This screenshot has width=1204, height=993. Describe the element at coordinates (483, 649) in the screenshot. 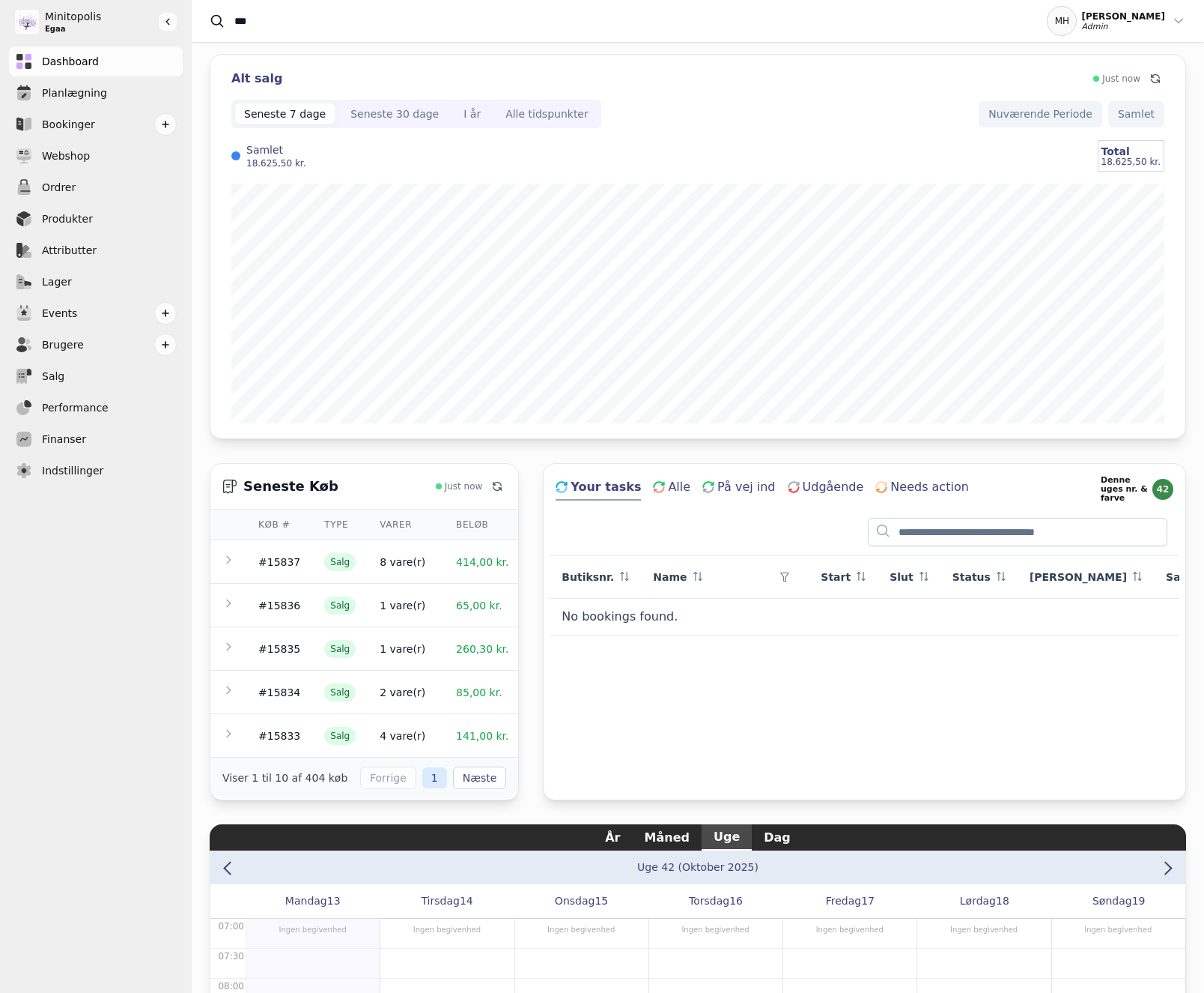

I see `span: 260,30 kr.` at that location.